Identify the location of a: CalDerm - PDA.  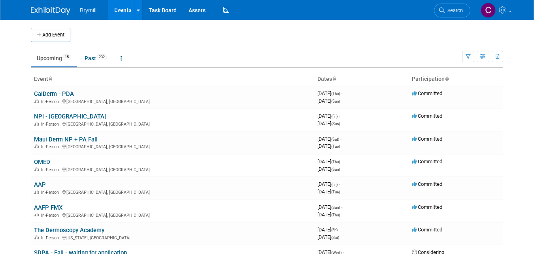
(54, 94).